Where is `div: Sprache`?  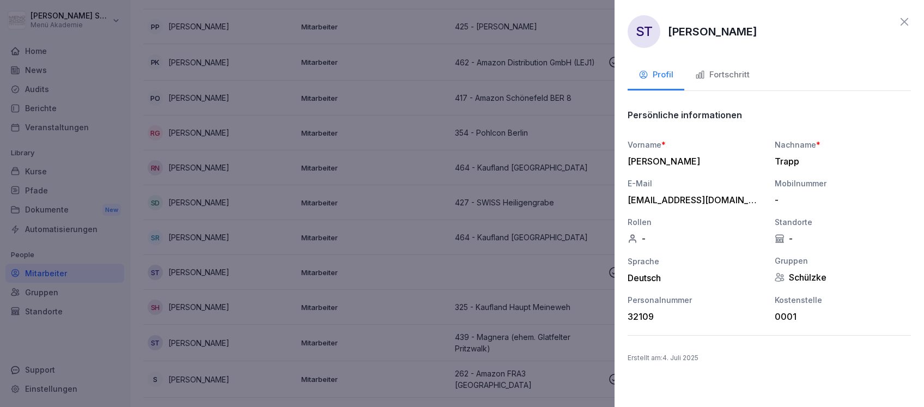
div: Sprache is located at coordinates (696, 261).